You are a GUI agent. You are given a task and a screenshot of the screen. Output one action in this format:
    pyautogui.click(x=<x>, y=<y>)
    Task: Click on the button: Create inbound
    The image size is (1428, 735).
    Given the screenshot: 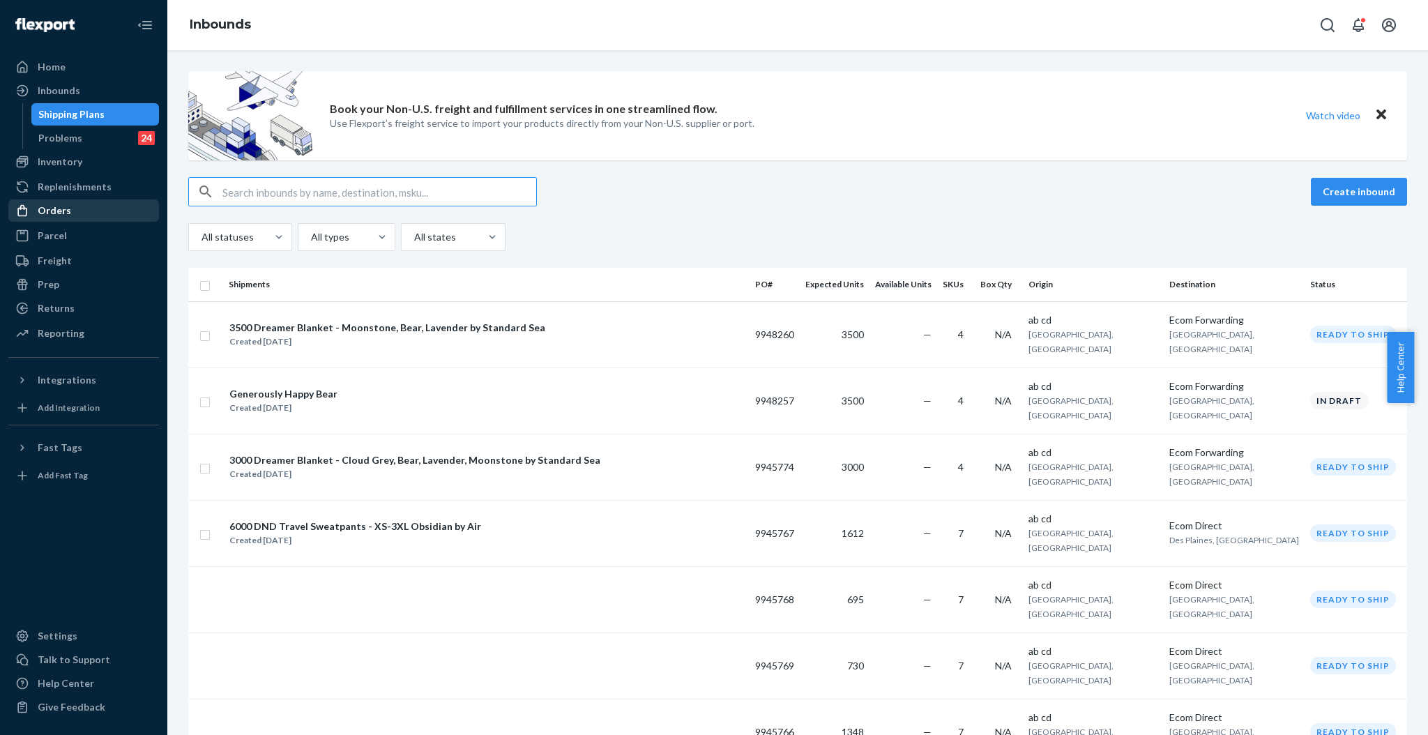 What is the action you would take?
    pyautogui.click(x=1359, y=192)
    